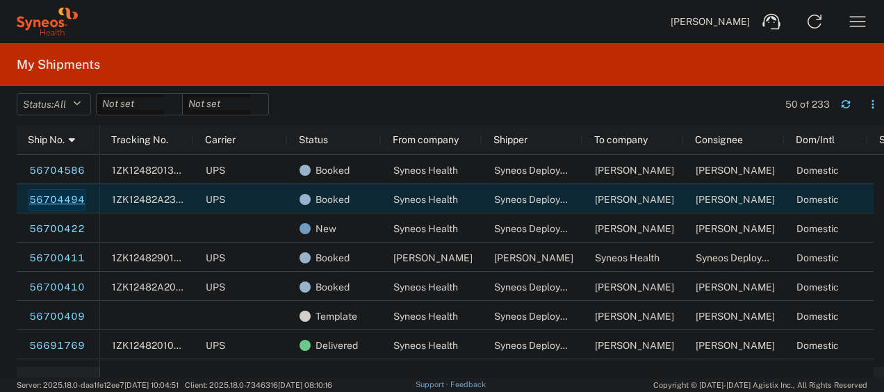 The height and width of the screenshot is (392, 884). What do you see at coordinates (57, 229) in the screenshot?
I see `a: 56700422` at bounding box center [57, 229].